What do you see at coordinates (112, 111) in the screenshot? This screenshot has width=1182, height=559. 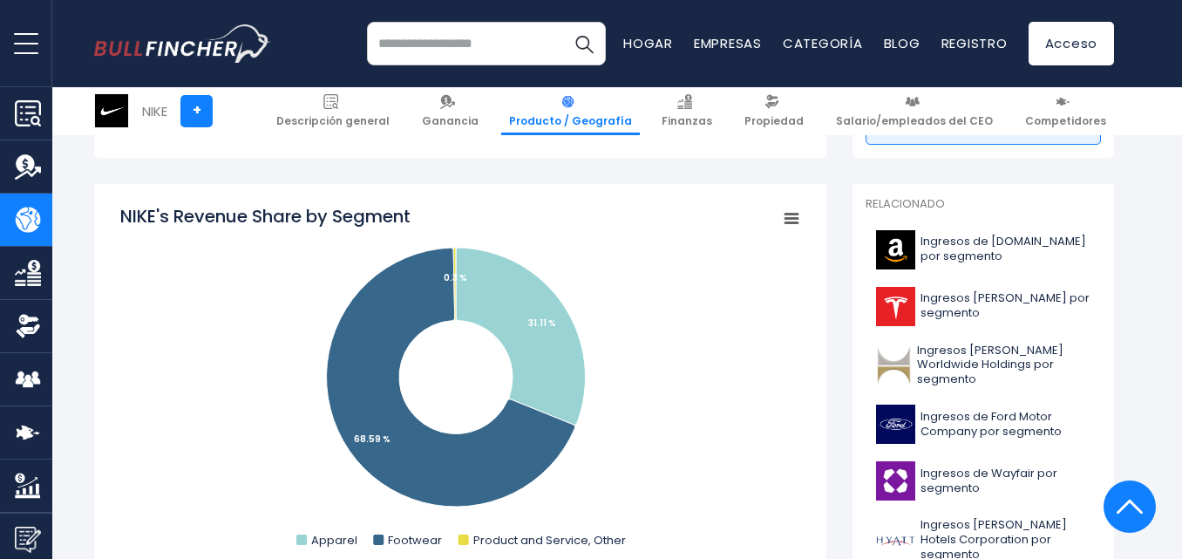 I see `img: Logotipo de NKE` at bounding box center [112, 111].